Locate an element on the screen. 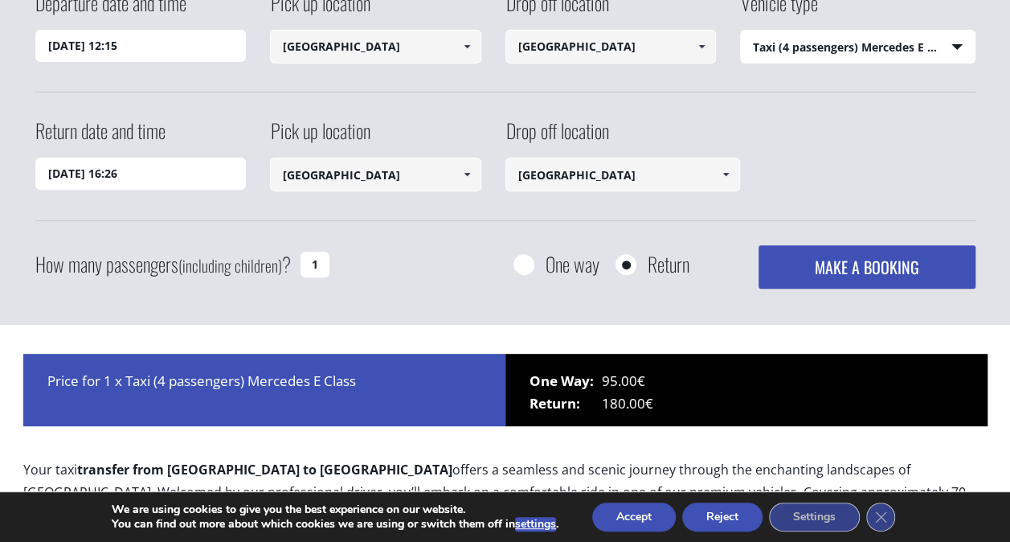 The width and height of the screenshot is (1010, 542). span: One Way: is located at coordinates (566, 381).